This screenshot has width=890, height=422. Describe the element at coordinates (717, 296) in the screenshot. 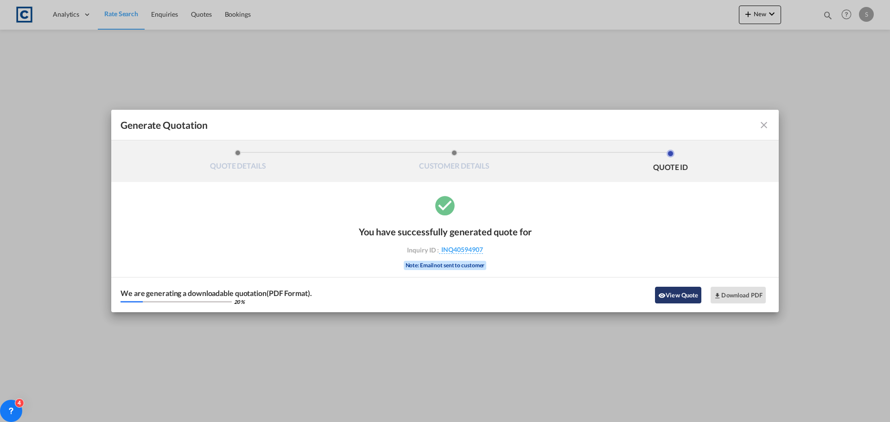

I see `md-icon: icon-download` at that location.